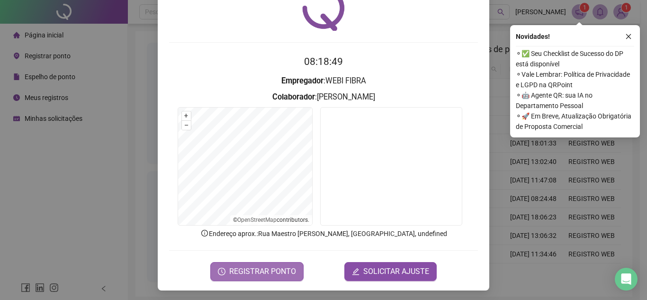  I want to click on strong: Colaborador, so click(294, 97).